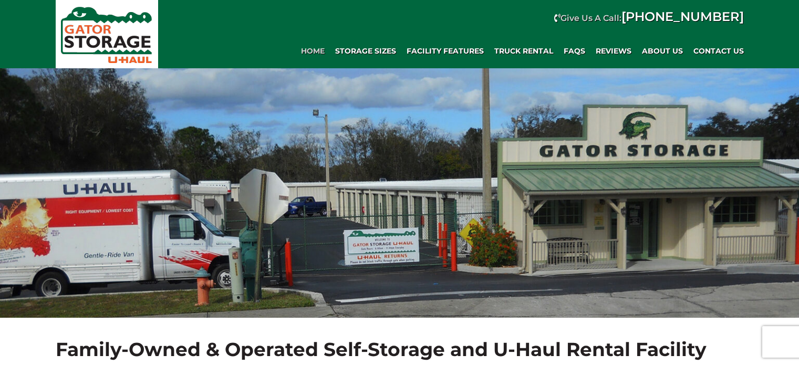  Describe the element at coordinates (662, 51) in the screenshot. I see `a: About Us` at that location.